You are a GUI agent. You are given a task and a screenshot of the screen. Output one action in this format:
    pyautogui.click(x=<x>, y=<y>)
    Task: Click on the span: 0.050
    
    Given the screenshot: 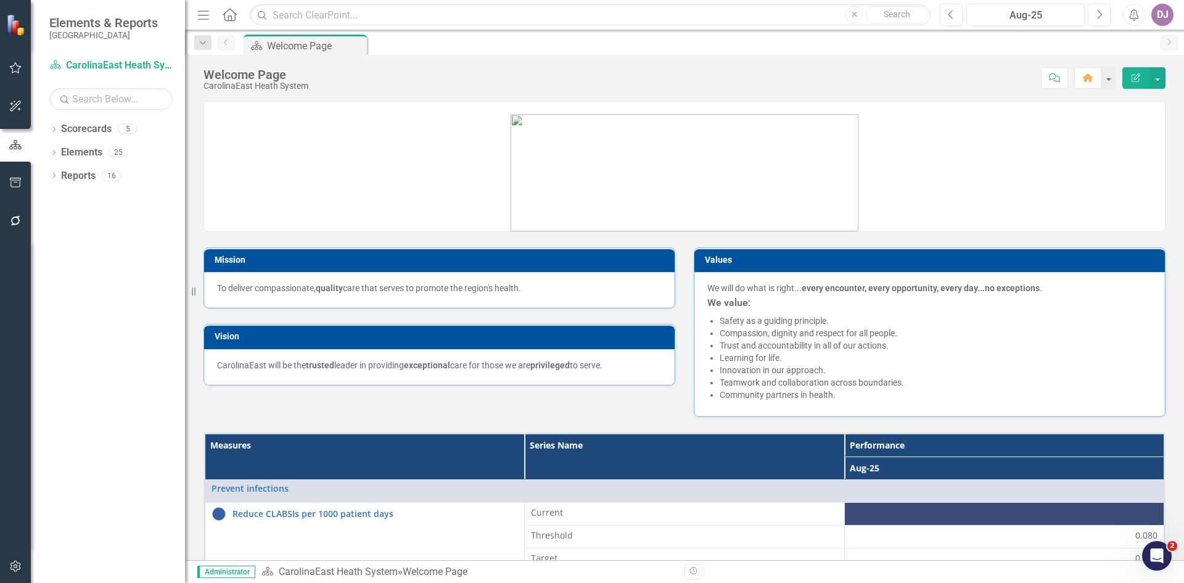 What is the action you would take?
    pyautogui.click(x=1146, y=558)
    